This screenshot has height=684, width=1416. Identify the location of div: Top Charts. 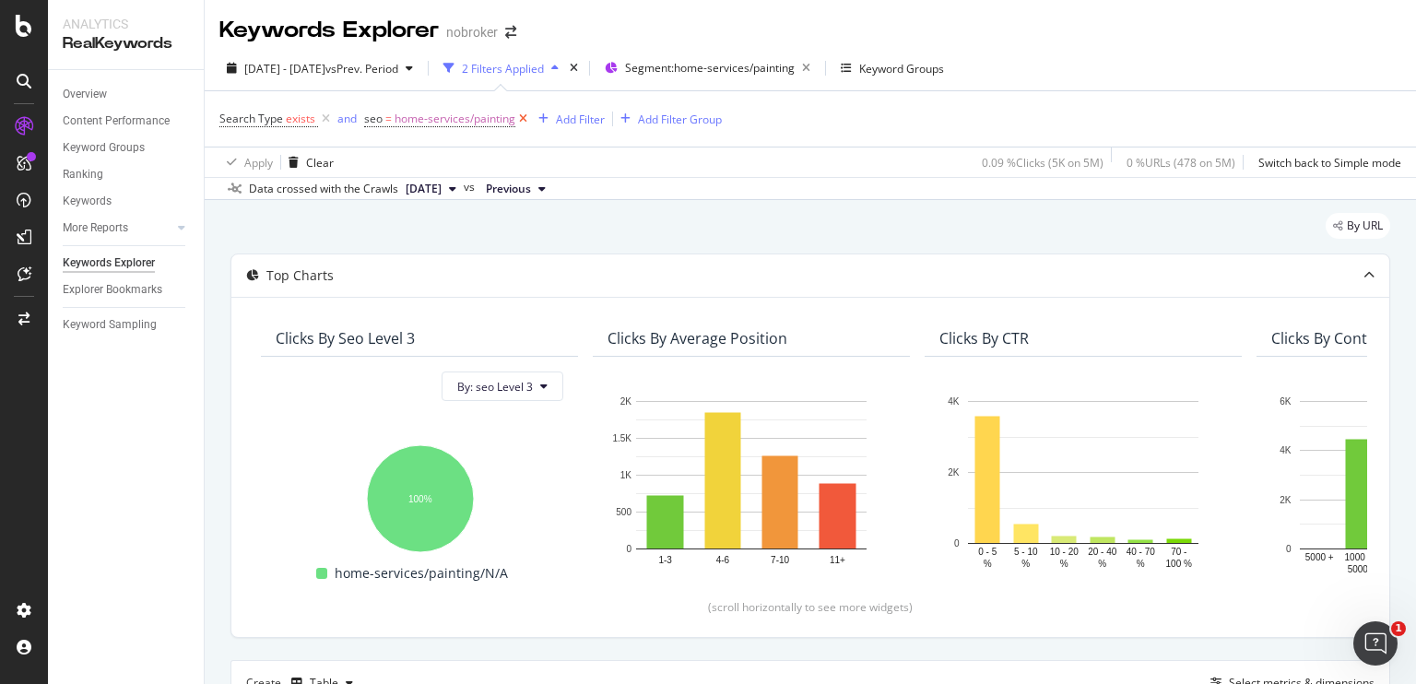
(300, 276).